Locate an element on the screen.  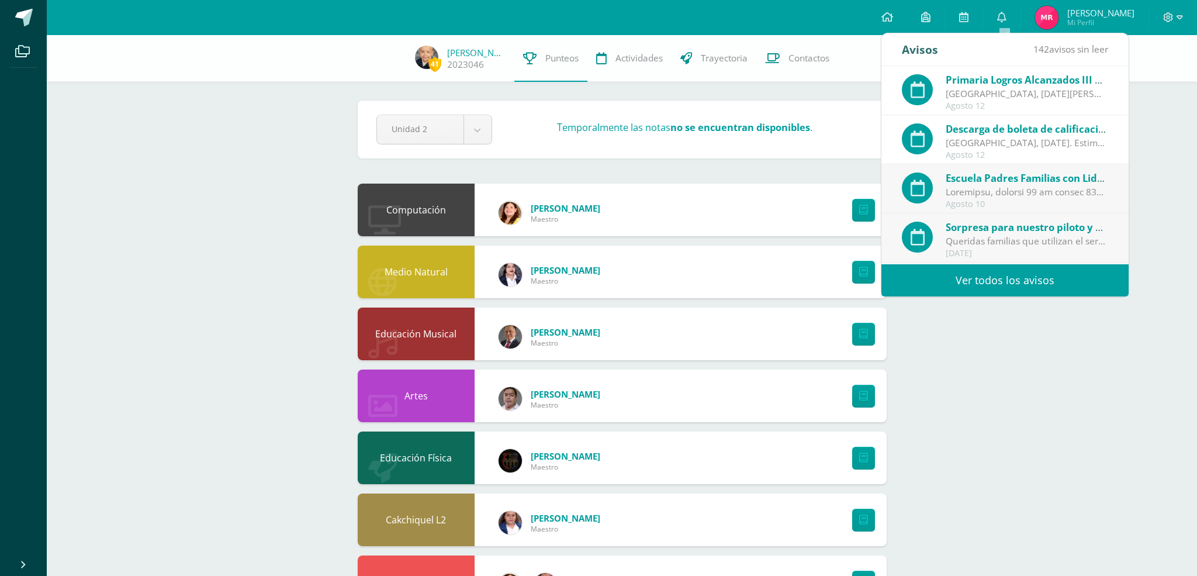
a: Unidad 2 is located at coordinates (434, 129).